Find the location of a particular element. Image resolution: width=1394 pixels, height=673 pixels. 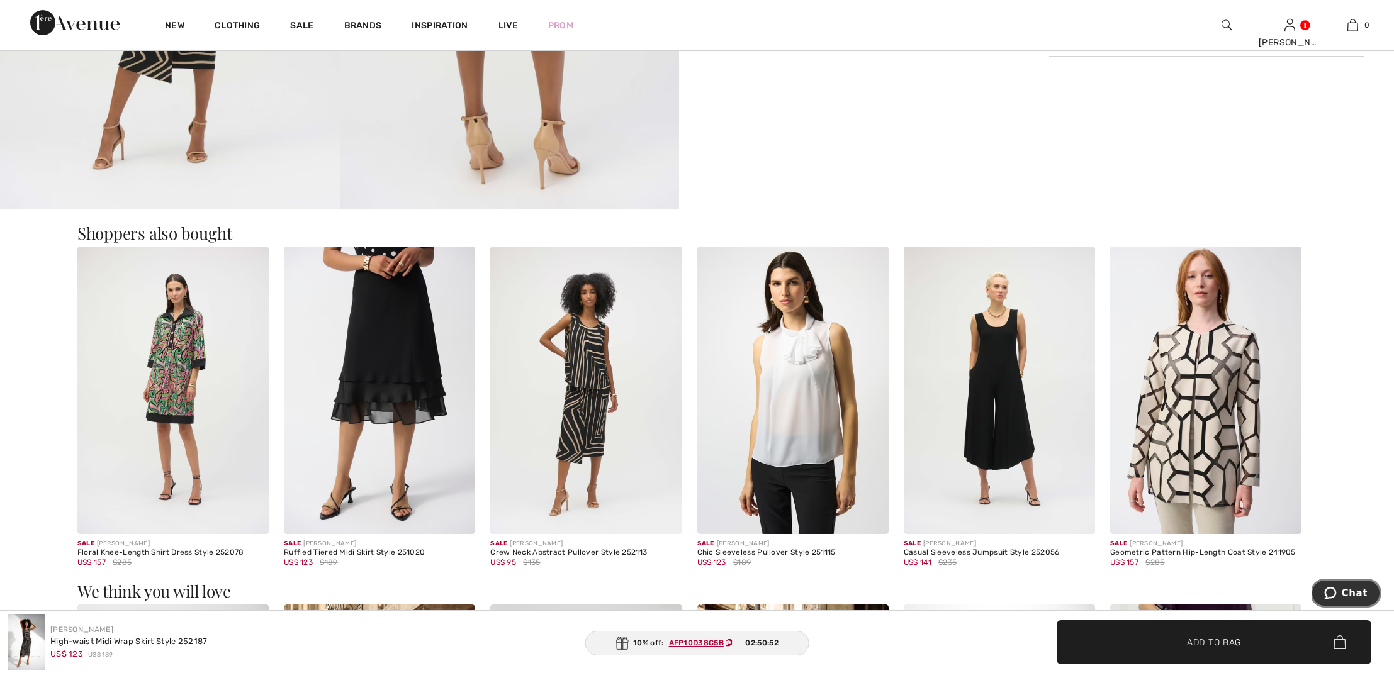

img: My Bag is located at coordinates (1352, 25).